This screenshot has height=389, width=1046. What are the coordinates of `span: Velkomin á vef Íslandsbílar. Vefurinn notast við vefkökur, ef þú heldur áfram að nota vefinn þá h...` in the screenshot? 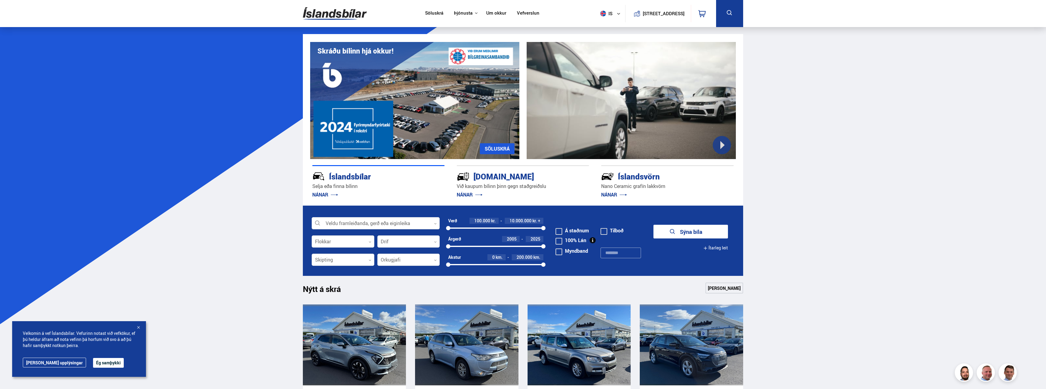 It's located at (79, 339).